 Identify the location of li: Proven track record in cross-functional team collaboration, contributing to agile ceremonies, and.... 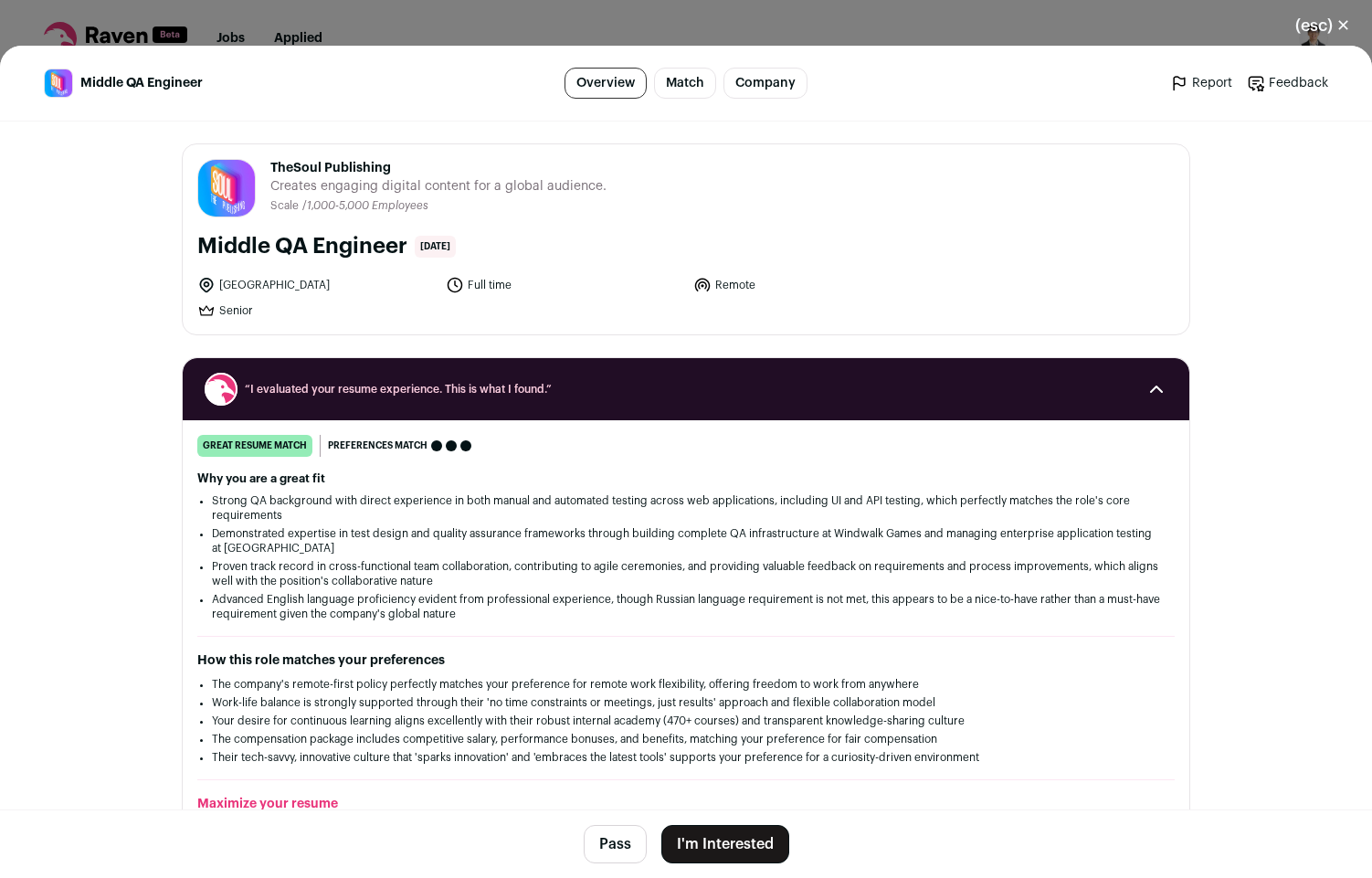
(686, 574).